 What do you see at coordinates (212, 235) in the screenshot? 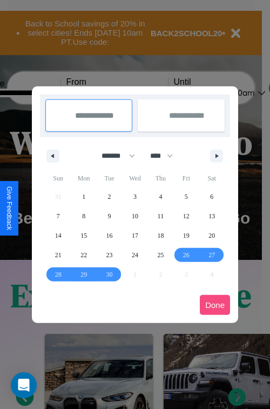
I see `button: 20` at bounding box center [212, 235].